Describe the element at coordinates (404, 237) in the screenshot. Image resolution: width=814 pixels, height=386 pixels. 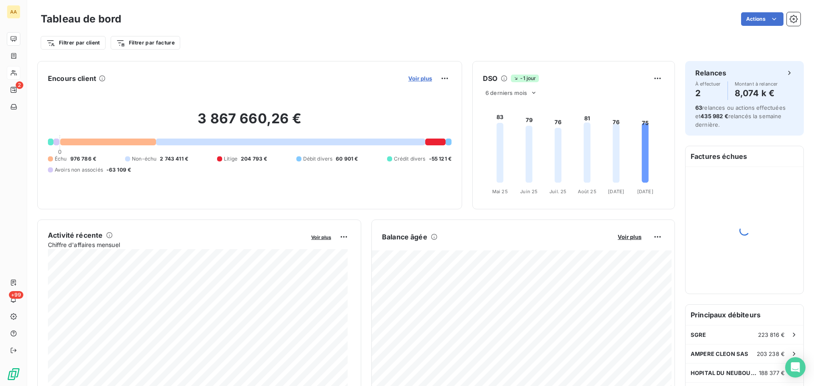
I see `h6: Balance âgée` at that location.